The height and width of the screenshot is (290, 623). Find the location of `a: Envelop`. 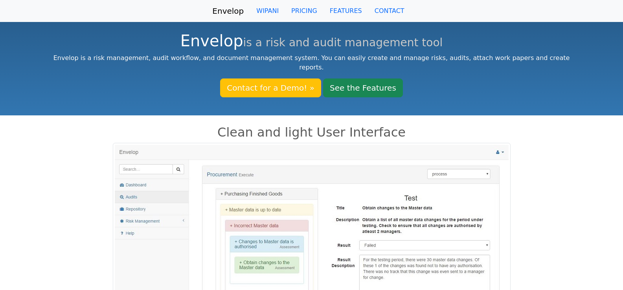

a: Envelop is located at coordinates (228, 11).